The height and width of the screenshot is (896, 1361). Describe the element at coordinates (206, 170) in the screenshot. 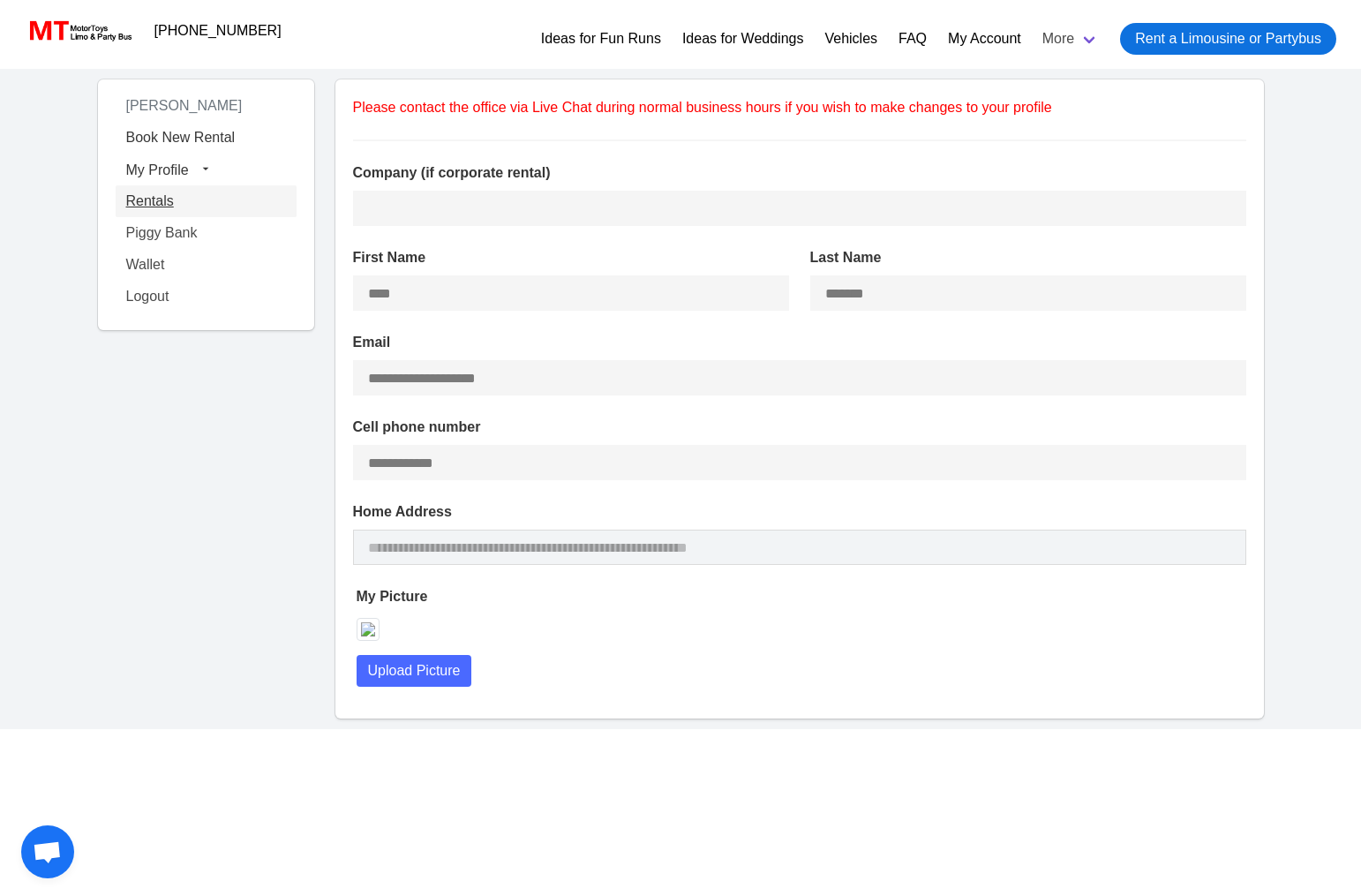

I see `button: My Profile` at that location.